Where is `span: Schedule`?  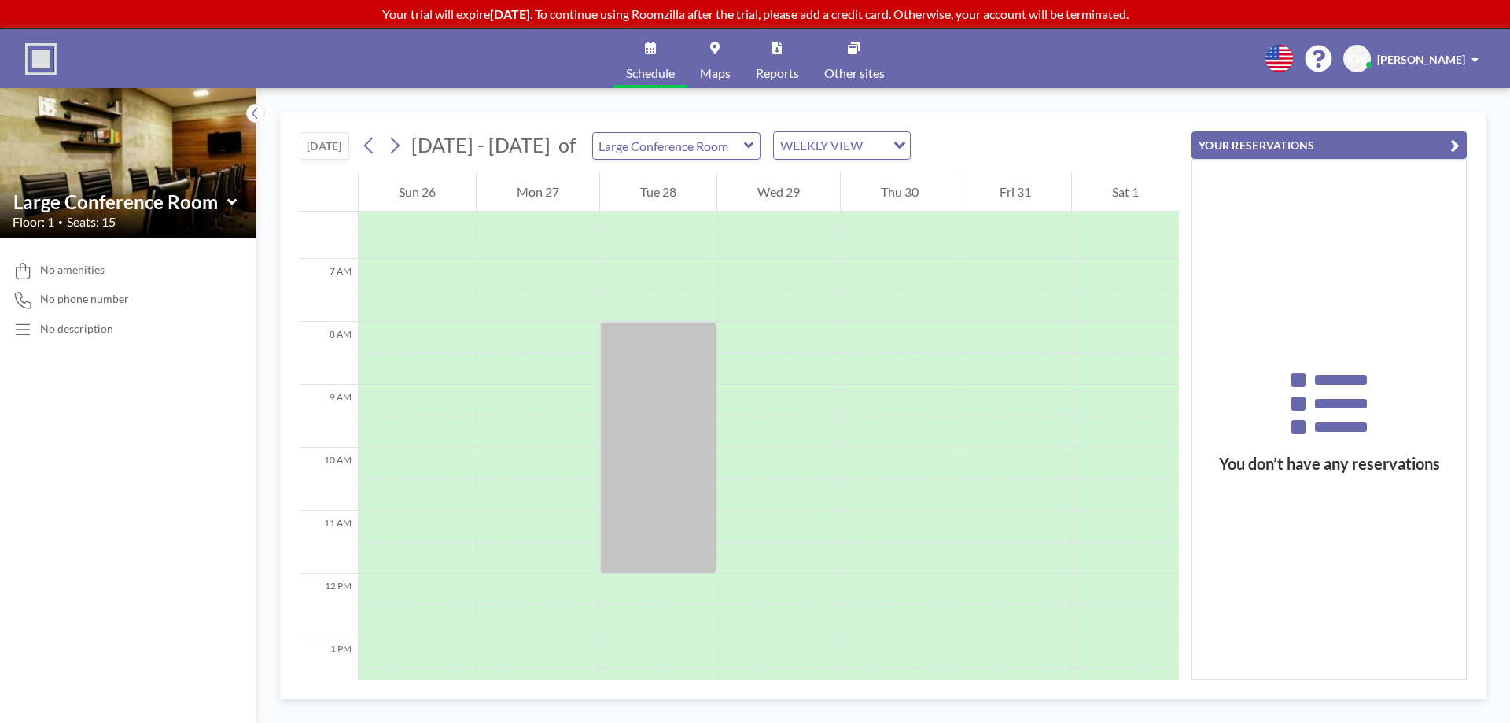
span: Schedule is located at coordinates (650, 73).